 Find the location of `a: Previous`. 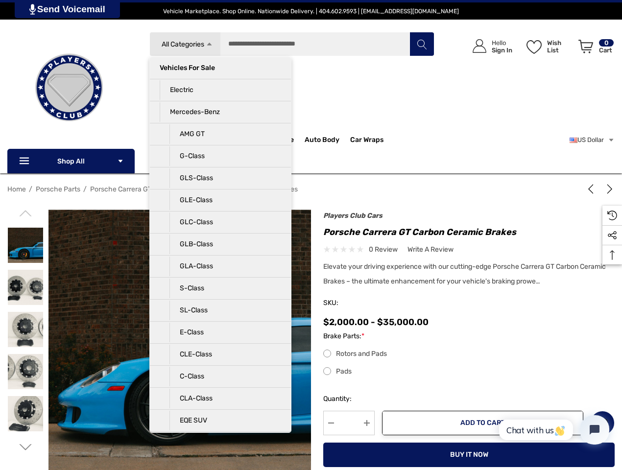

a: Previous is located at coordinates (593, 189).